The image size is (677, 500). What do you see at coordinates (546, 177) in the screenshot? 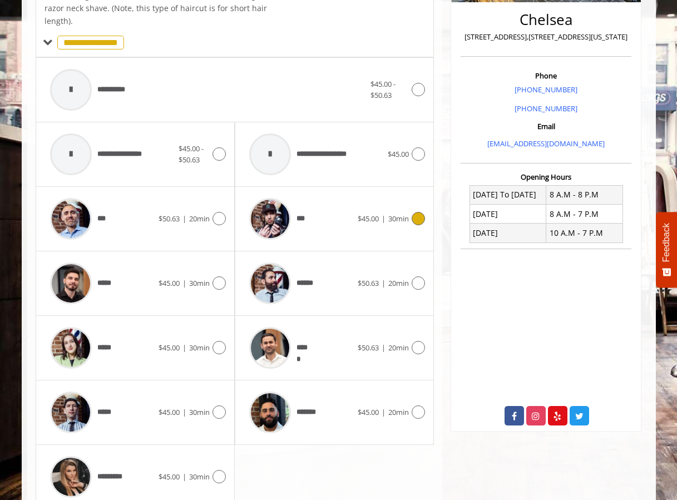
I see `h3: Opening Hours` at bounding box center [546, 177].